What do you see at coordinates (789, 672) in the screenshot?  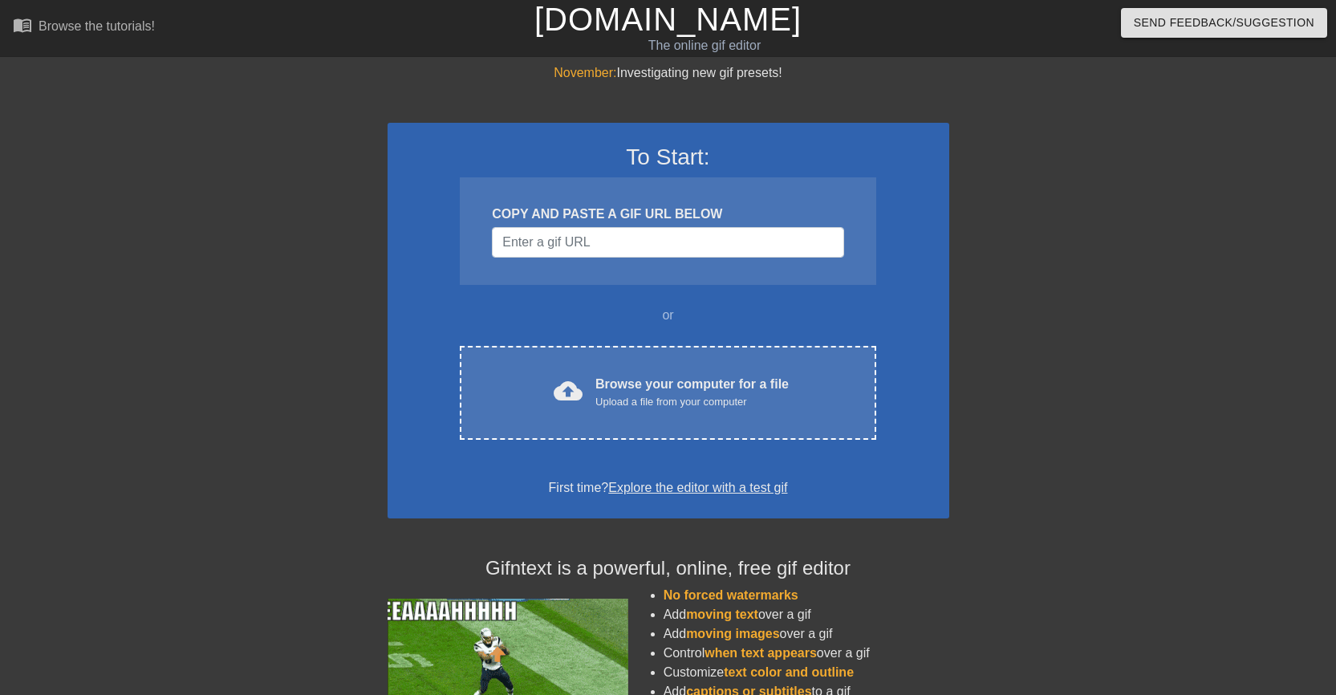 I see `span: text color and outline` at bounding box center [789, 672].